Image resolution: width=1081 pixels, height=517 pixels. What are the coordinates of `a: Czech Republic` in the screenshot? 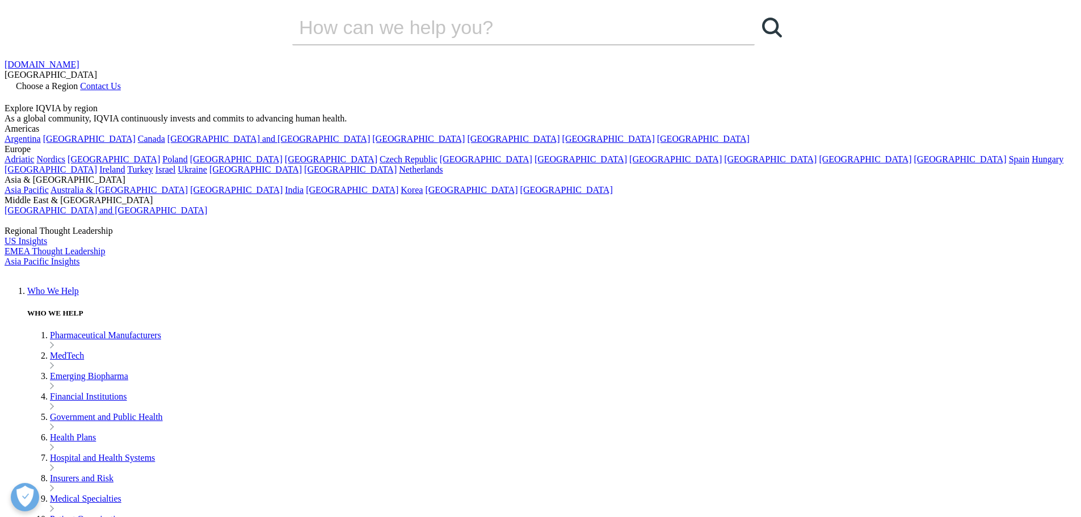 It's located at (409, 159).